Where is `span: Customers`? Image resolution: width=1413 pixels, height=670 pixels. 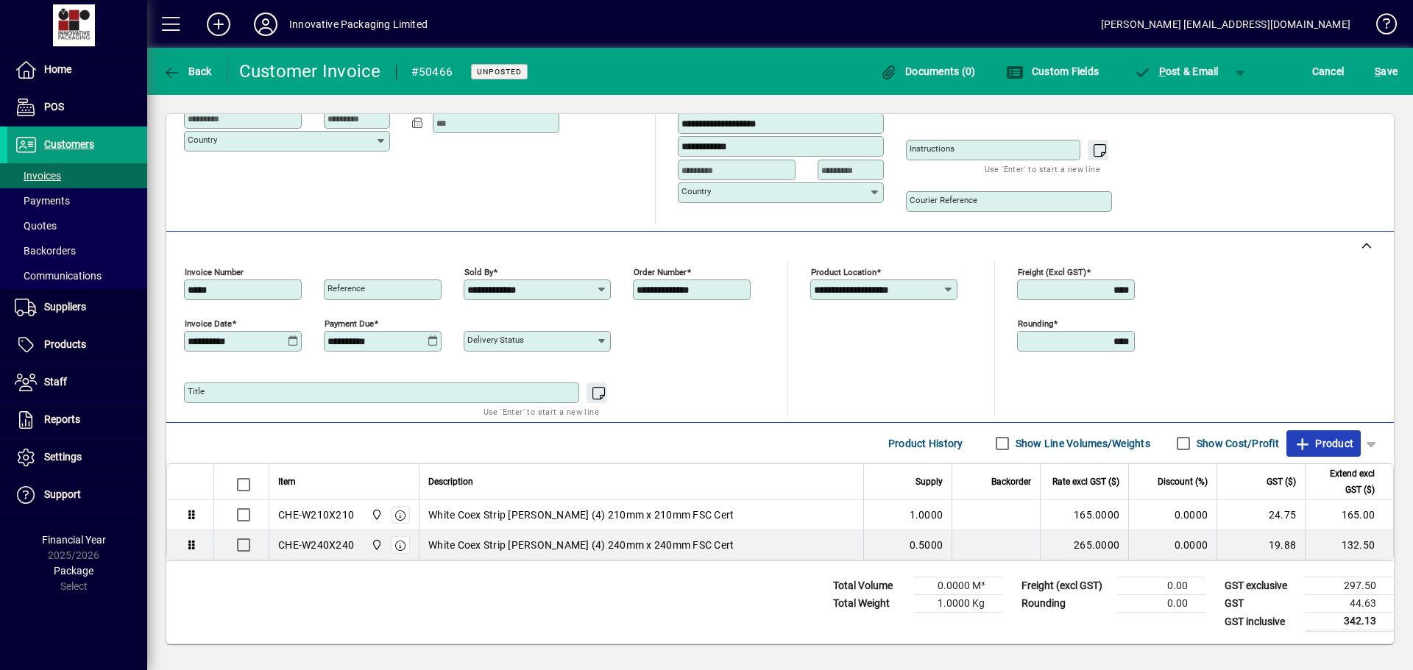 span: Customers is located at coordinates (69, 144).